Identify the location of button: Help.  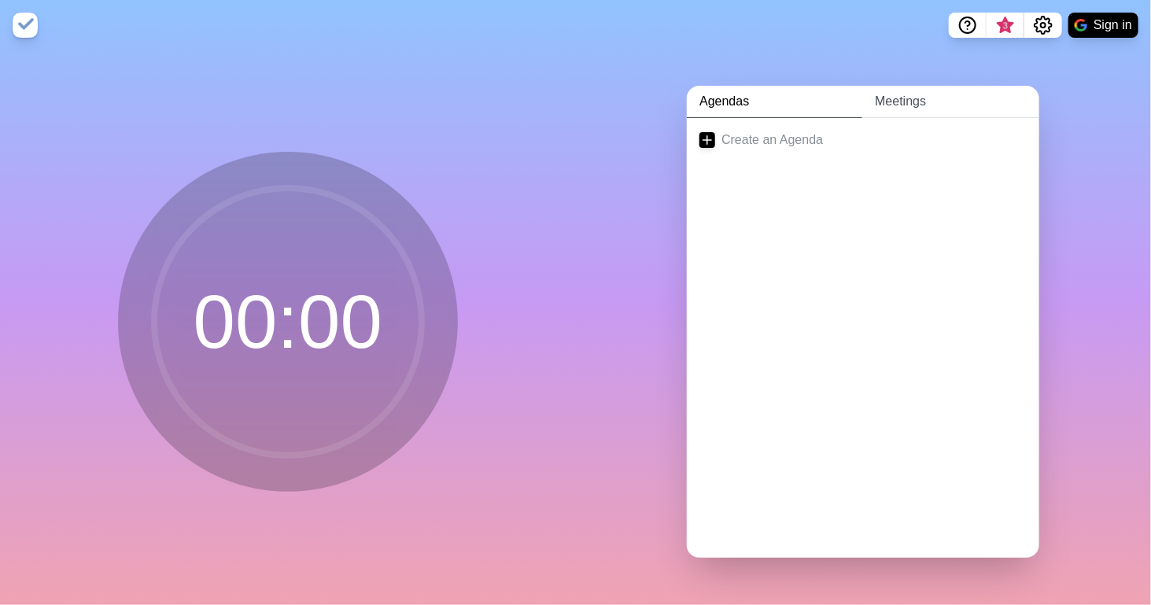
(968, 25).